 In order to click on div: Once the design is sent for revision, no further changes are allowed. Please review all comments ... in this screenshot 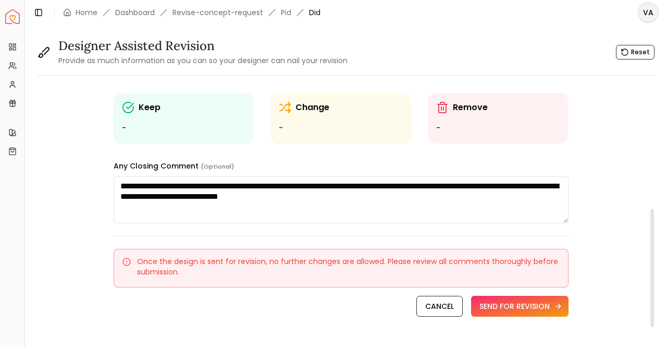, I will do `click(341, 266)`.